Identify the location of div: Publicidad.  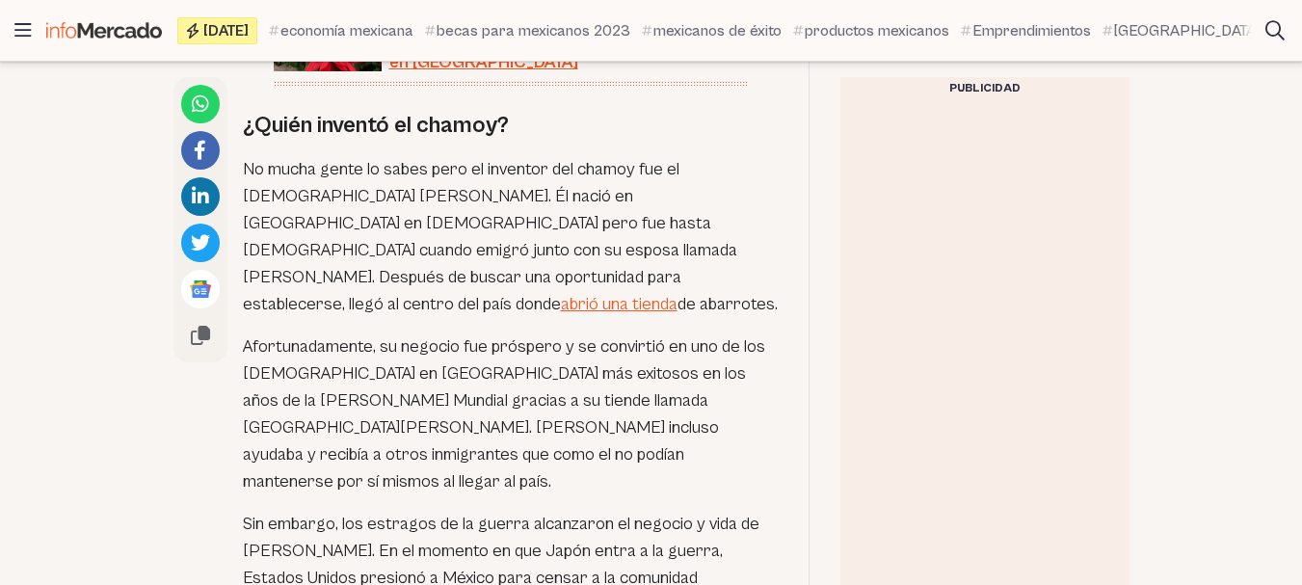
(985, 89).